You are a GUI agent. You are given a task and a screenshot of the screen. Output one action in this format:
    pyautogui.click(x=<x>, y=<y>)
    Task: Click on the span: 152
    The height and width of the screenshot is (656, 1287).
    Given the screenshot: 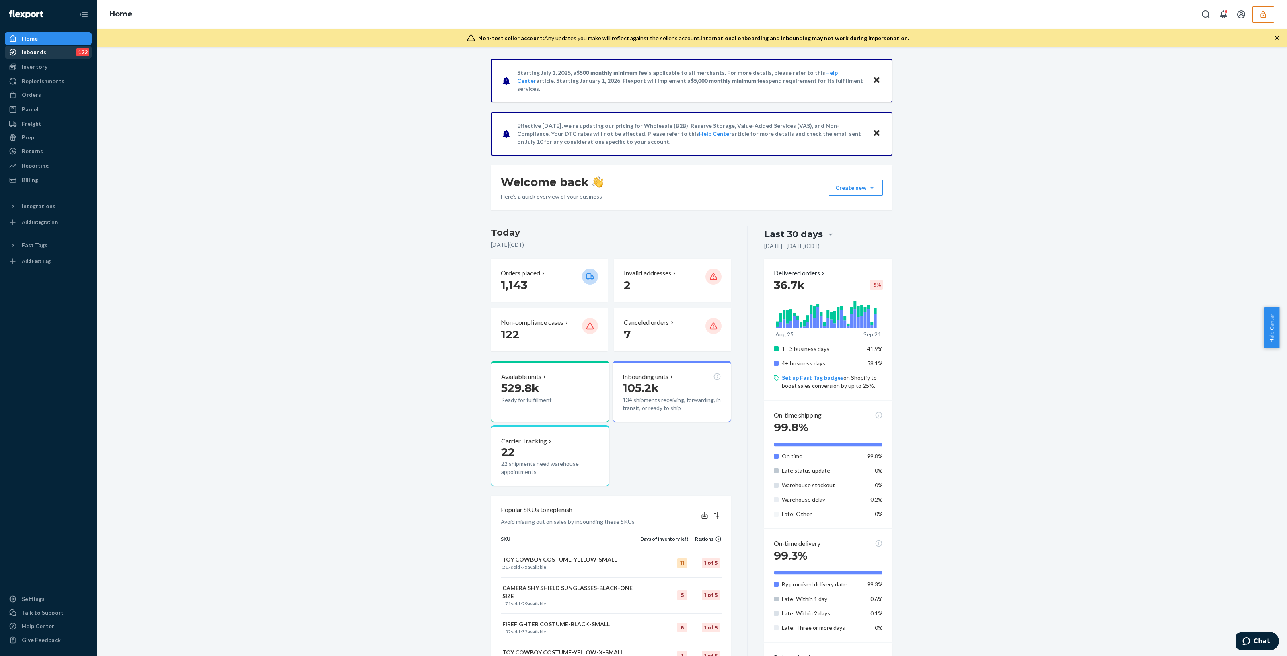 What is the action you would take?
    pyautogui.click(x=506, y=632)
    